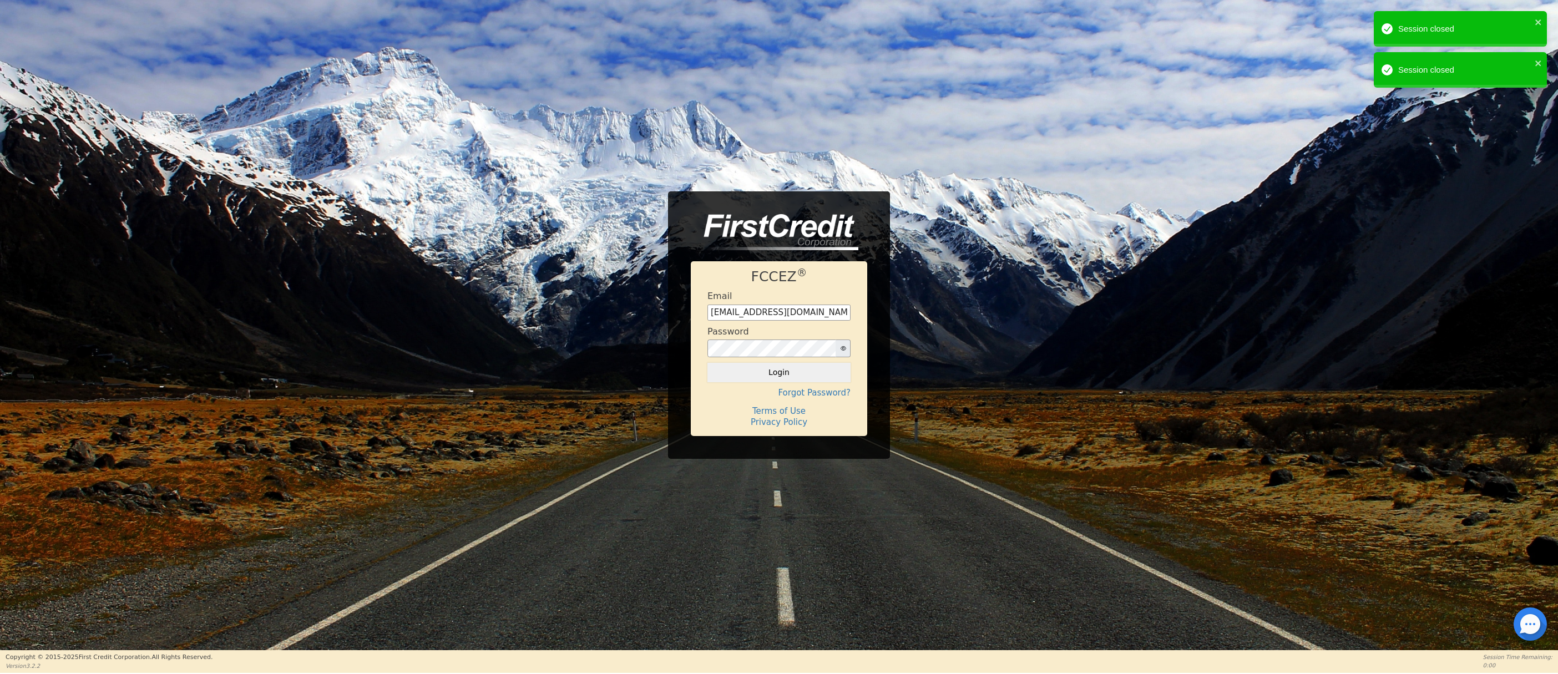 This screenshot has height=674, width=1558. Describe the element at coordinates (779, 277) in the screenshot. I see `h1: FCCEZ` at that location.